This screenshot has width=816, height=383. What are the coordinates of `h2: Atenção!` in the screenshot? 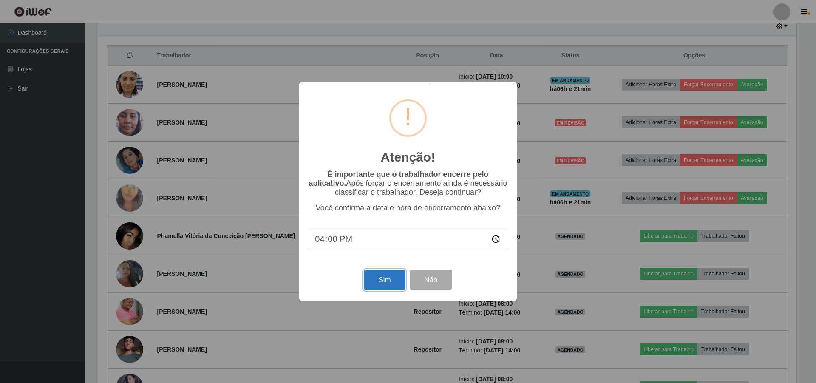 It's located at (408, 157).